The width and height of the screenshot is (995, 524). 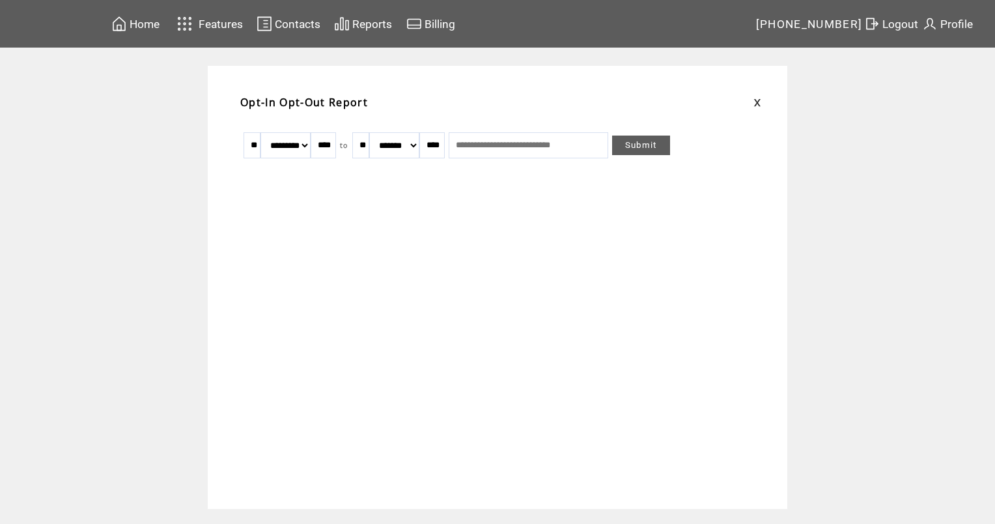 What do you see at coordinates (289, 23) in the screenshot?
I see `a: Contacts` at bounding box center [289, 23].